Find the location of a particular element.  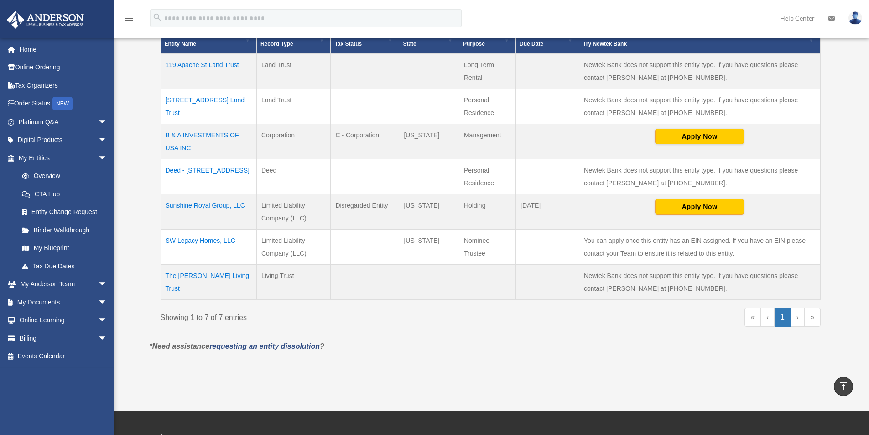

div: Try Newtek Bank is located at coordinates (694, 44).